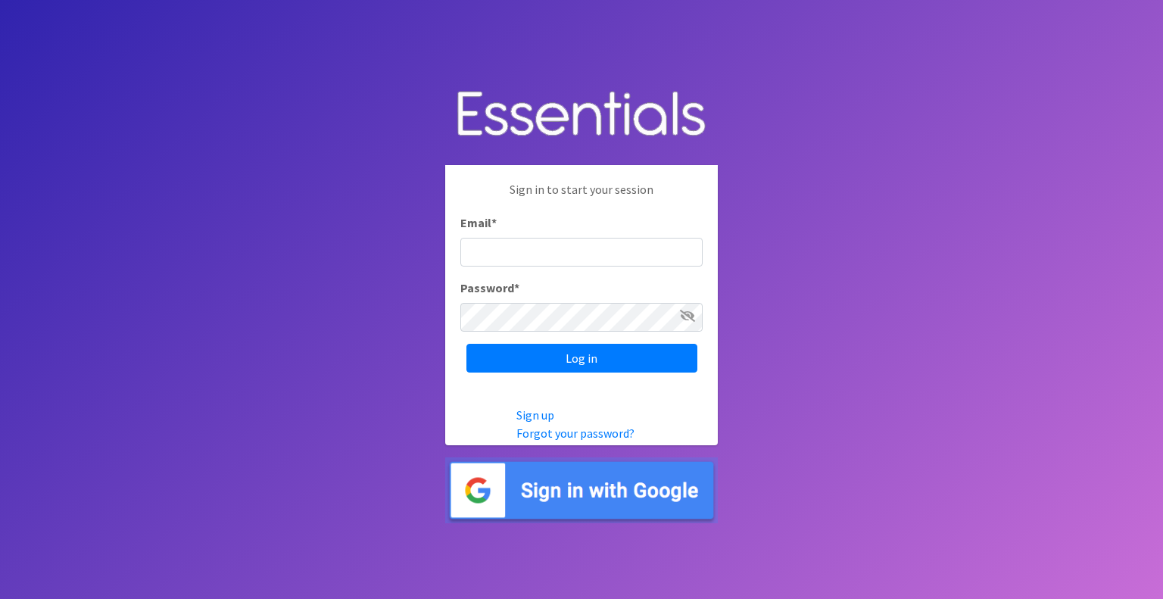 The width and height of the screenshot is (1163, 599). I want to click on img: Sign in with Google, so click(581, 490).